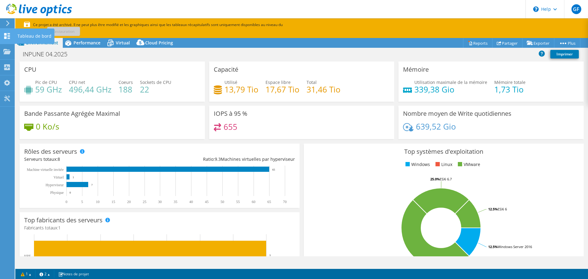  I want to click on span: 1, so click(59, 228).